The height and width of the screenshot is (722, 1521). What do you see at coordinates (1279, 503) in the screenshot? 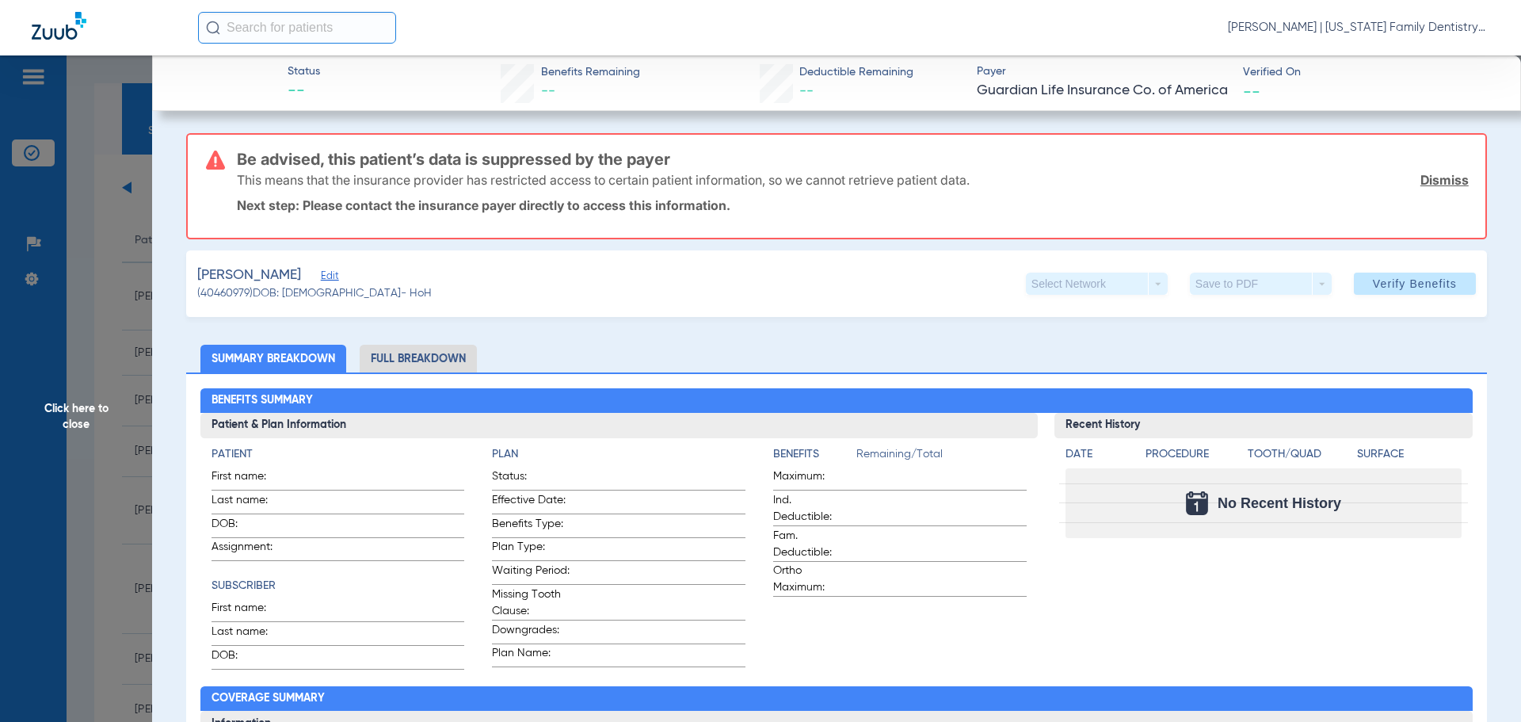
I see `span: No Recent History` at bounding box center [1279, 503].